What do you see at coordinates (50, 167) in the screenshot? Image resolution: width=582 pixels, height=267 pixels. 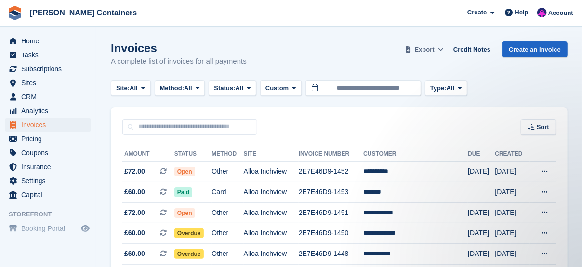 I see `span: Insurance` at bounding box center [50, 167].